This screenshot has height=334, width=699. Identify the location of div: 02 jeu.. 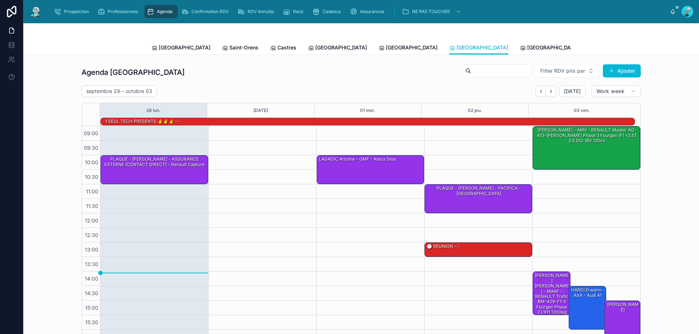
(475, 111).